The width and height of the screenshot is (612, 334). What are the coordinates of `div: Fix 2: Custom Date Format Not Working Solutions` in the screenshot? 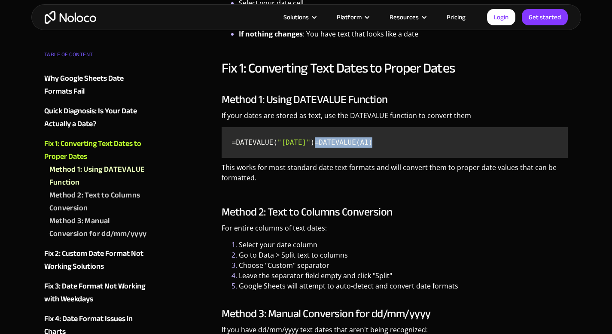 It's located at (96, 260).